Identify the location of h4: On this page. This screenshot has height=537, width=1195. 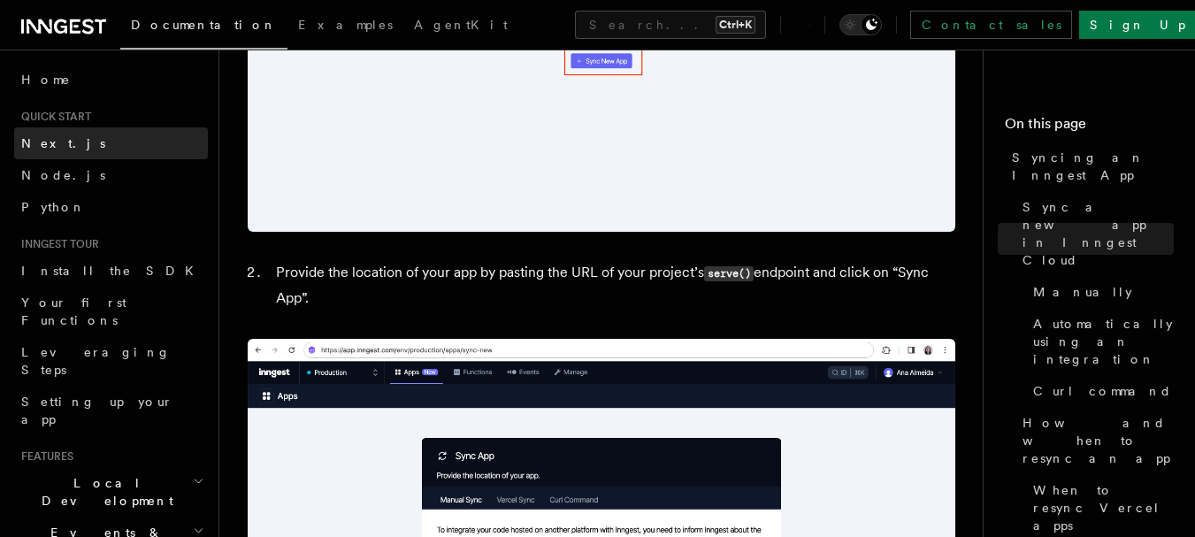
(1089, 127).